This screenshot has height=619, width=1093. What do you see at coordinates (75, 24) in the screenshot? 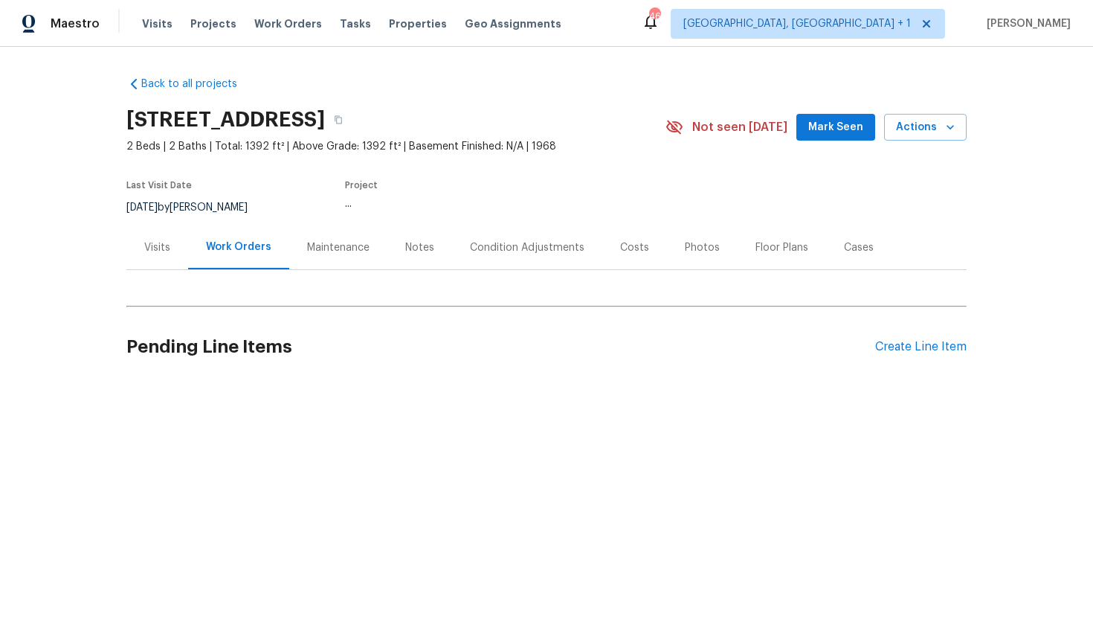
I see `span: Maestro` at bounding box center [75, 24].